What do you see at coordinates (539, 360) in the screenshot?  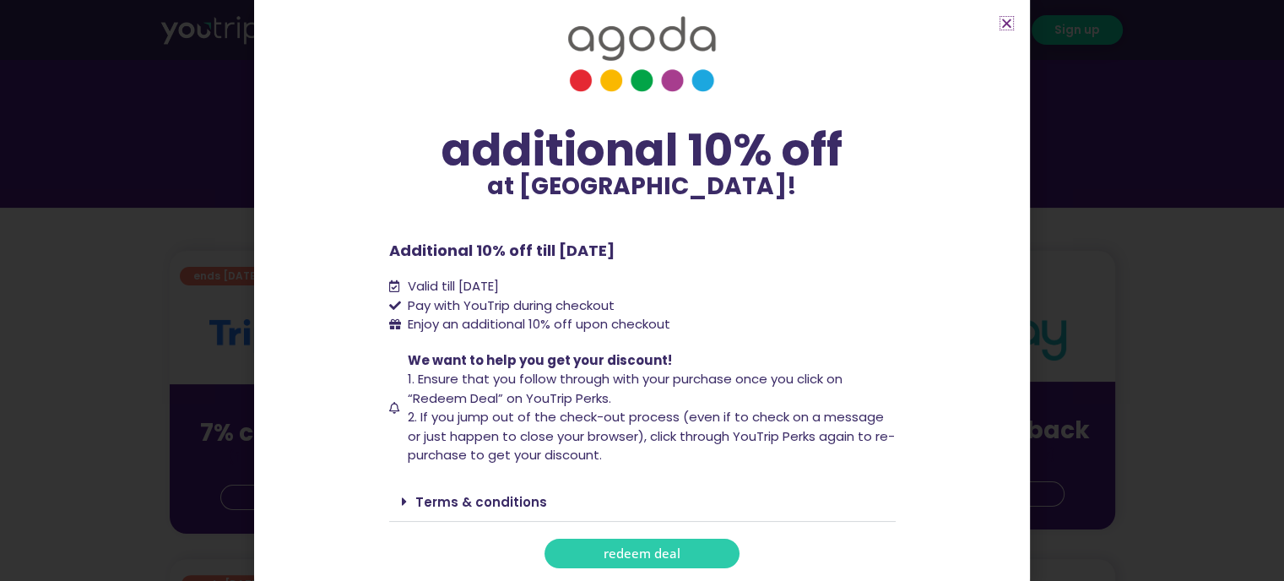 I see `span: We want to help you get your discount!` at bounding box center [539, 360].